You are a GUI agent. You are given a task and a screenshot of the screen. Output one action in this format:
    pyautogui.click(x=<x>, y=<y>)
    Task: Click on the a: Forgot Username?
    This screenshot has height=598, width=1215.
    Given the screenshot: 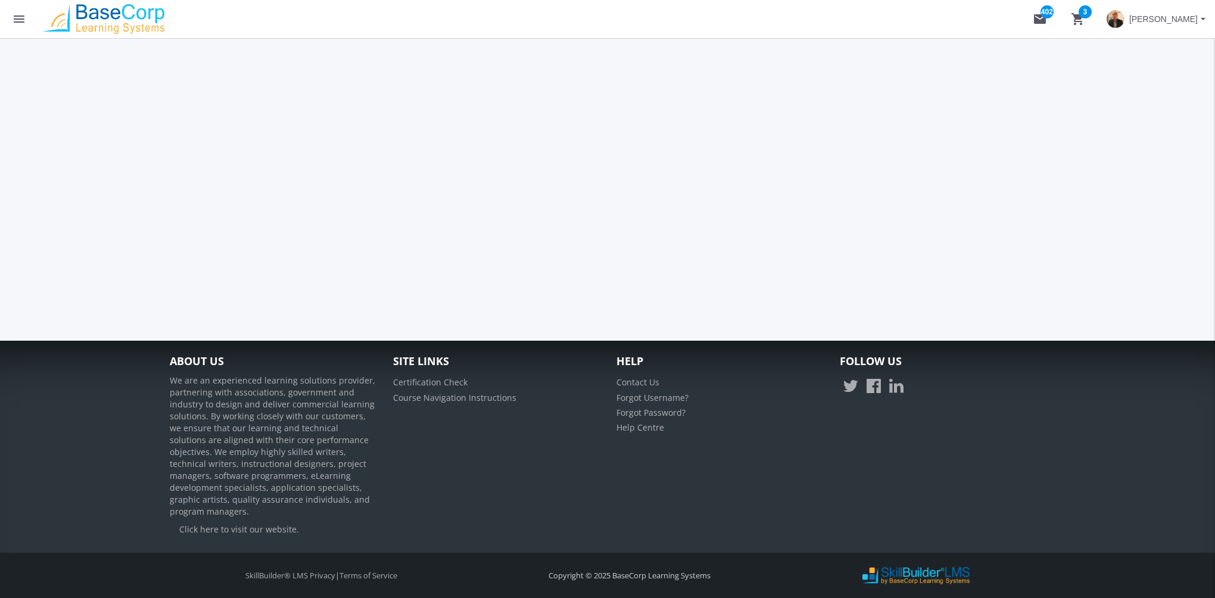 What is the action you would take?
    pyautogui.click(x=652, y=397)
    